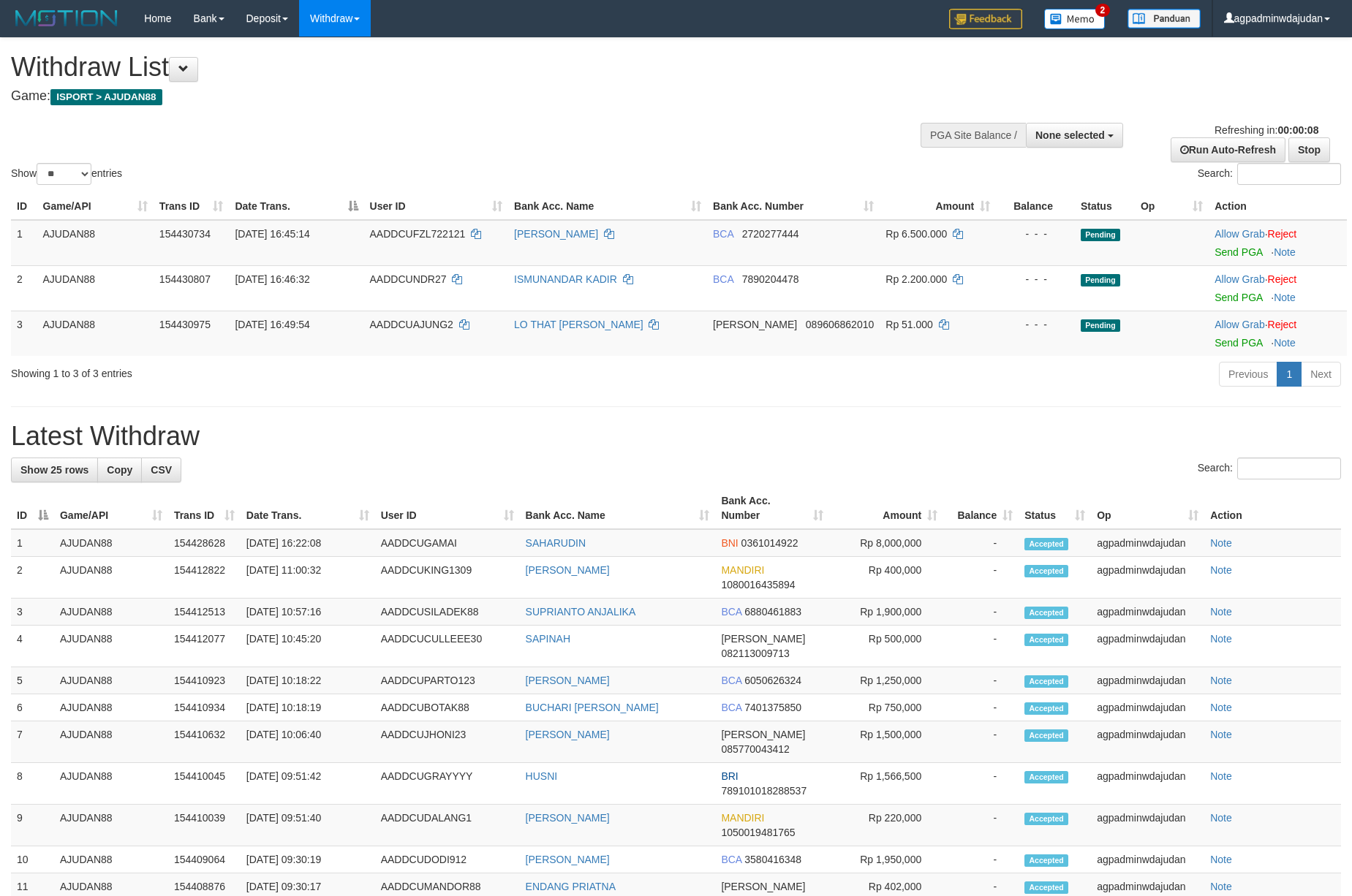 This screenshot has width=1352, height=896. I want to click on th: User ID: activate to sort column ascending, so click(436, 206).